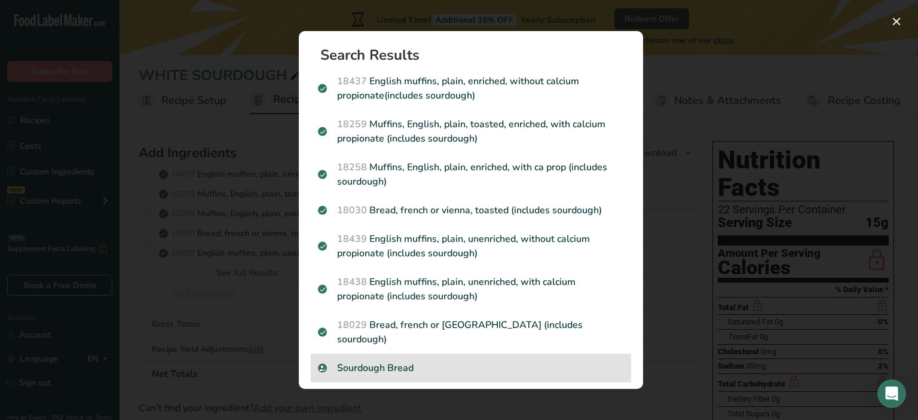 This screenshot has width=918, height=420. I want to click on span: 18259, so click(352, 124).